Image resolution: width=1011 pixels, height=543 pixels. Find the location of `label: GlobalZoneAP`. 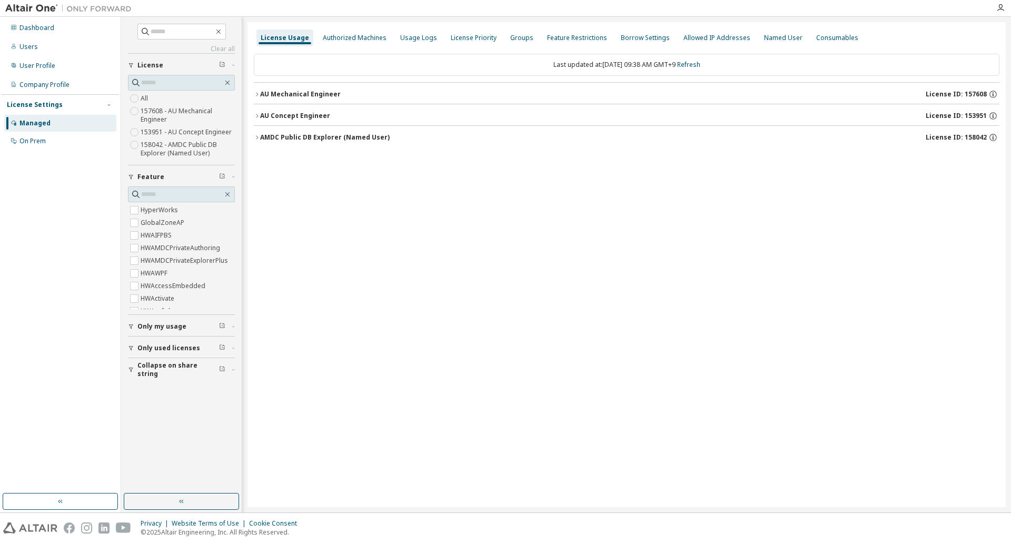

label: GlobalZoneAP is located at coordinates (163, 223).